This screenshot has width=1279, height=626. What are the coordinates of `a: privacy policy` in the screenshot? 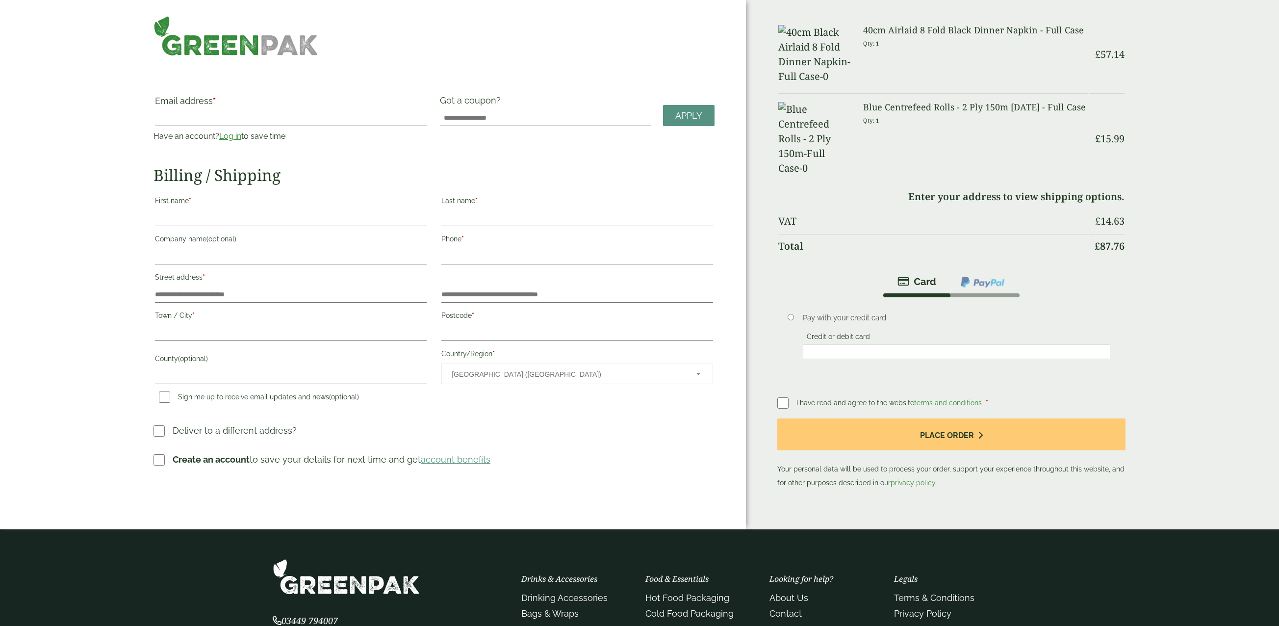 It's located at (912, 482).